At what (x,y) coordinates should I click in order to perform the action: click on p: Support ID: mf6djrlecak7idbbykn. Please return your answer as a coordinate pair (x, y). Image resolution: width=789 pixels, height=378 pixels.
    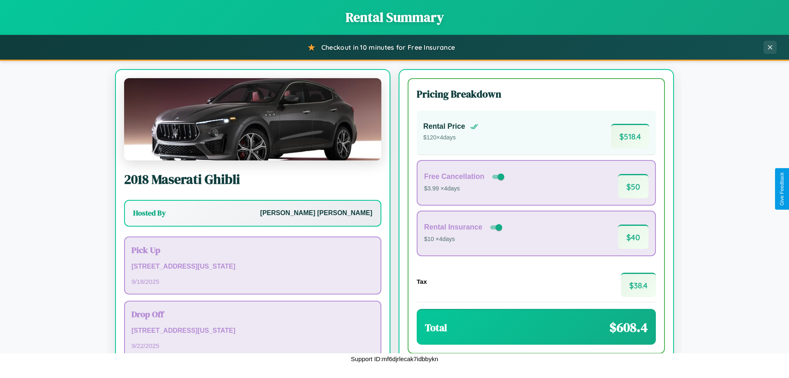
    Looking at the image, I should click on (395, 358).